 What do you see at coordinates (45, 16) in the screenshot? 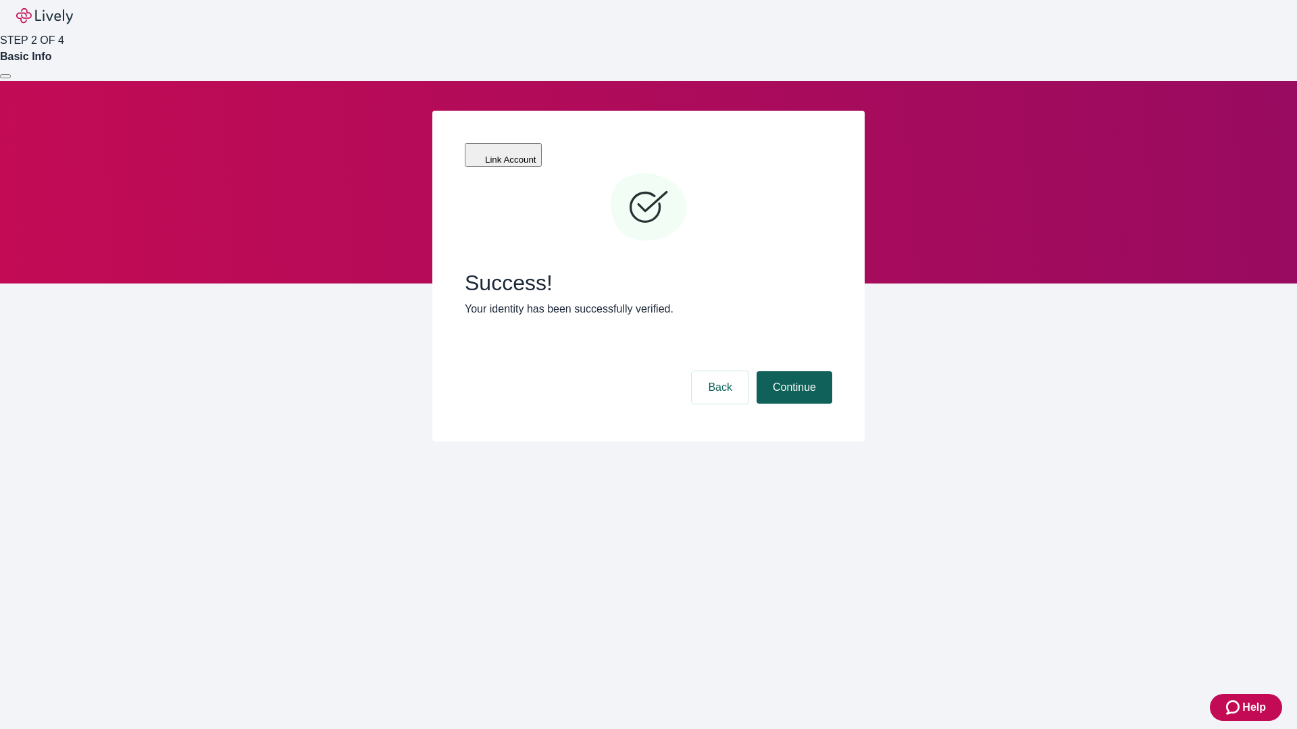
I see `img: Lively` at bounding box center [45, 16].